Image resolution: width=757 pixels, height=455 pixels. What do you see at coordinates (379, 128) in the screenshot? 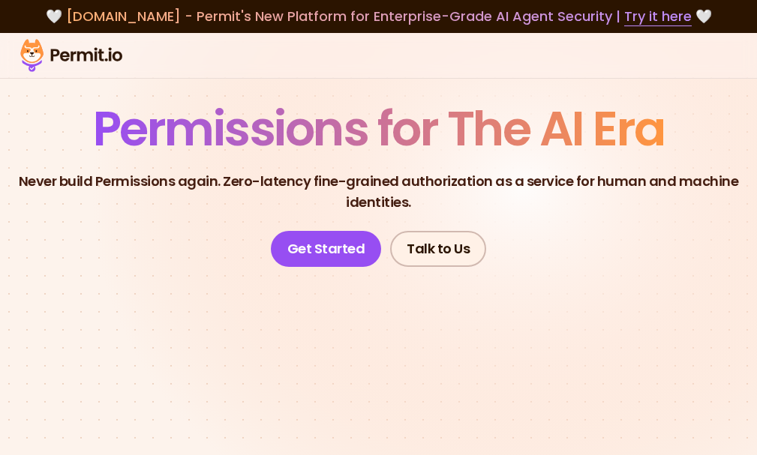
I see `span: Permissions for The AI Era` at bounding box center [379, 128].